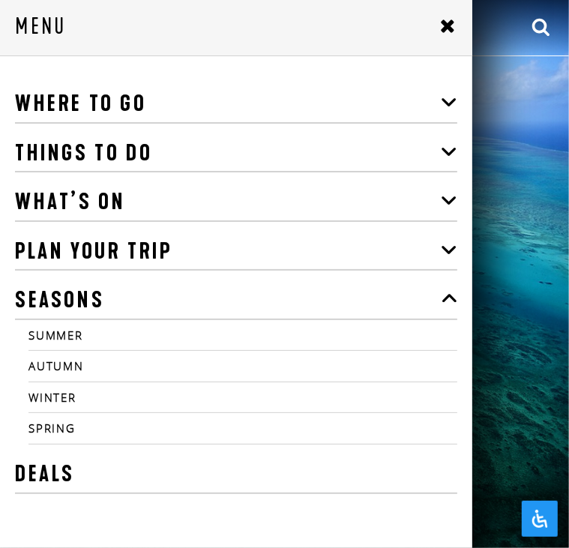 The image size is (569, 548). I want to click on h3: Menu, so click(40, 26).